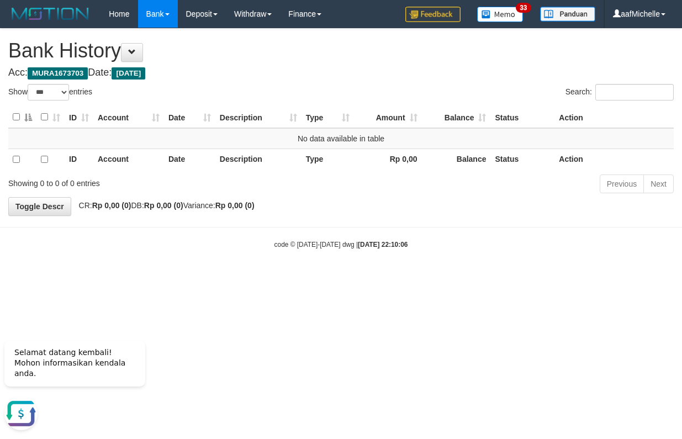  What do you see at coordinates (523, 8) in the screenshot?
I see `span: 33` at bounding box center [523, 8].